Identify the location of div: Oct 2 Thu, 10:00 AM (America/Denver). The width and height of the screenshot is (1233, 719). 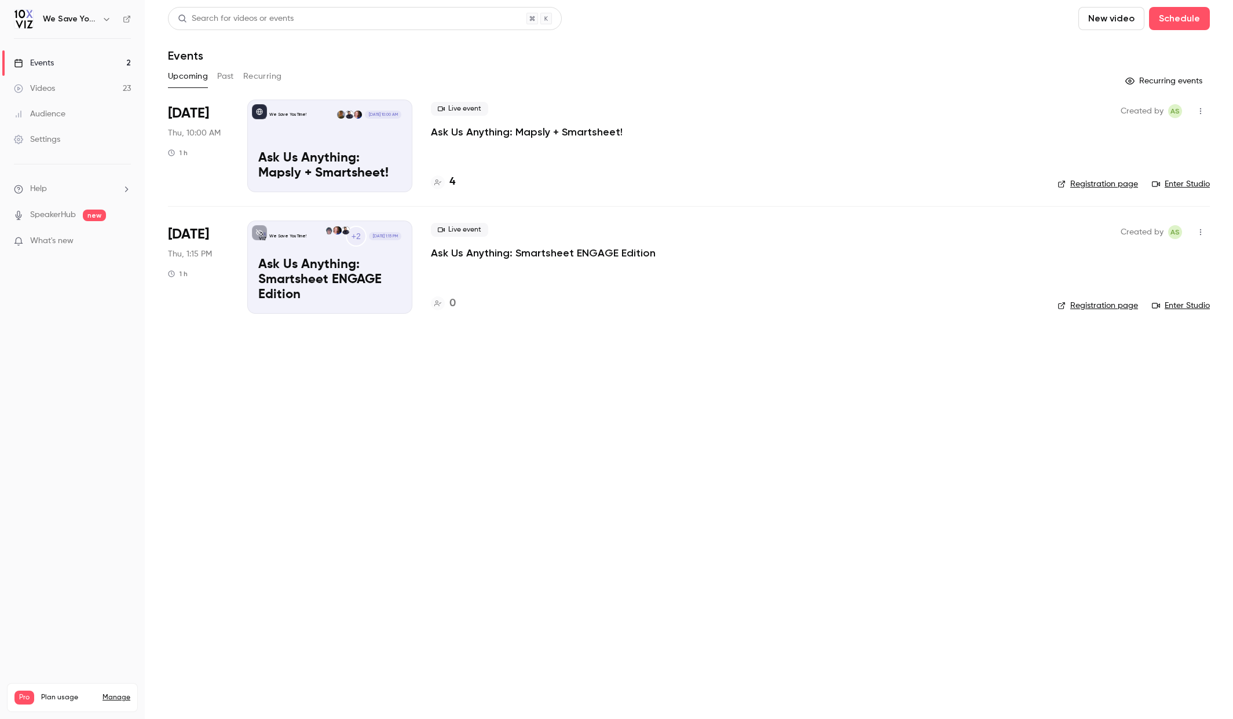
(198, 146).